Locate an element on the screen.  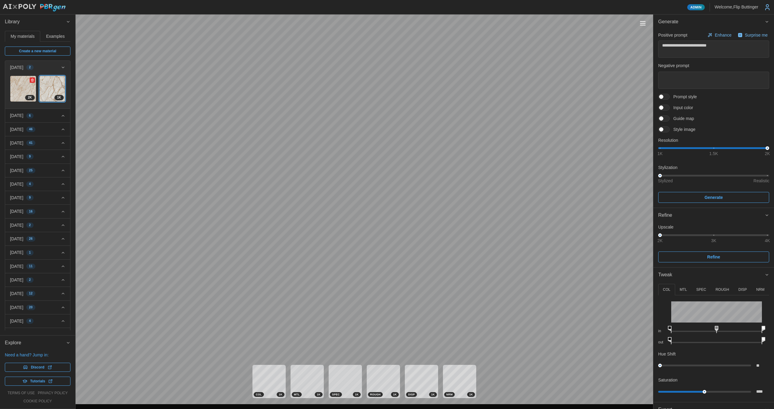
span: 46 is located at coordinates (31, 129).